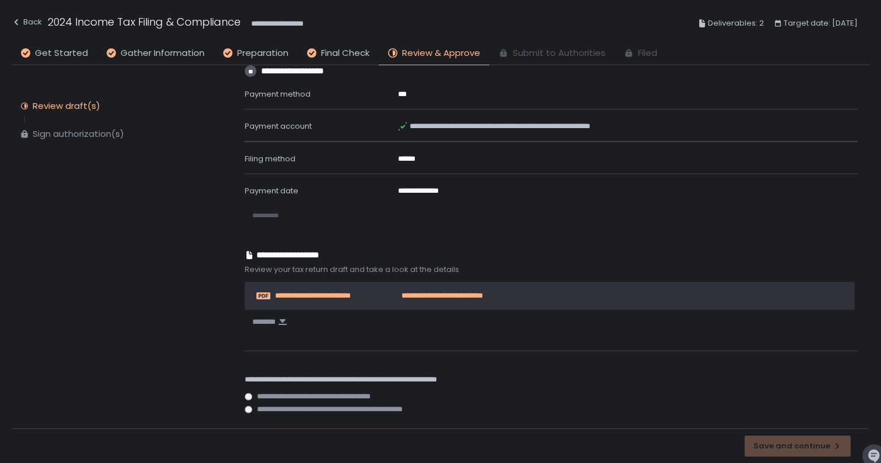  I want to click on span: Filed, so click(647, 53).